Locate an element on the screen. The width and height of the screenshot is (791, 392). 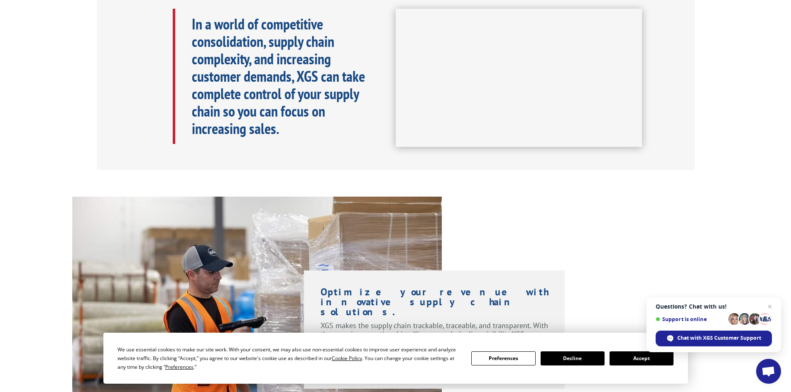
span: Cookie Policy is located at coordinates (347, 358).